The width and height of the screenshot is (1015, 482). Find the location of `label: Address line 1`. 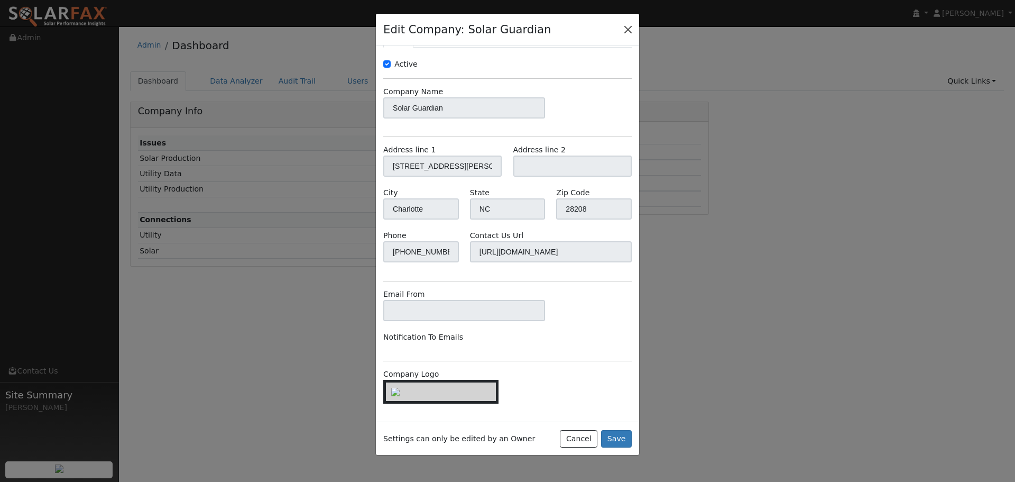

label: Address line 1 is located at coordinates (409, 150).